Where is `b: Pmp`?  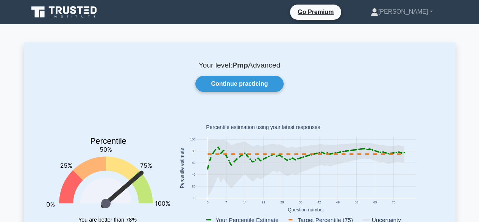
b: Pmp is located at coordinates (240, 65).